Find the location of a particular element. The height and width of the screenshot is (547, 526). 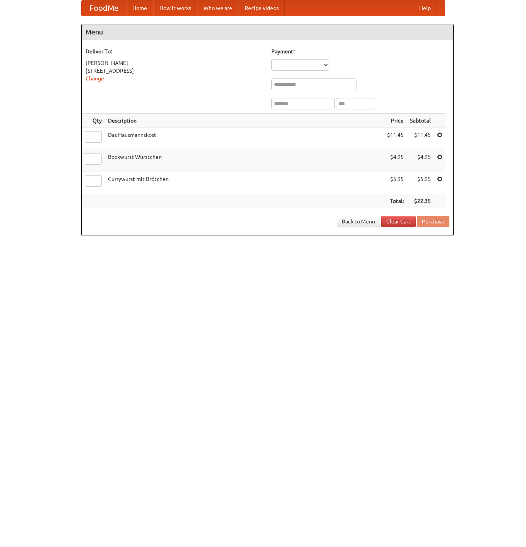

a: Back to Menu is located at coordinates (358, 222).